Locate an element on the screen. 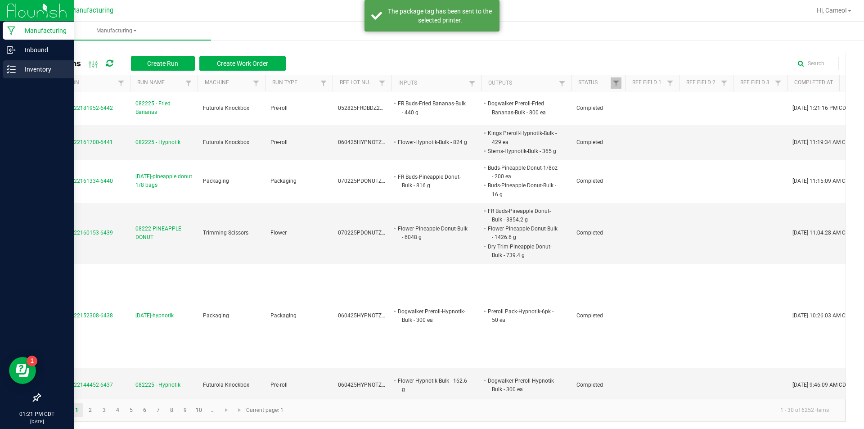 The width and height of the screenshot is (864, 429). a: Page 3 is located at coordinates (104, 410).